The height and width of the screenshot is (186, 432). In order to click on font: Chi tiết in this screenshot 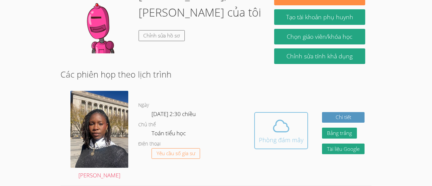, I will do `click(343, 117)`.